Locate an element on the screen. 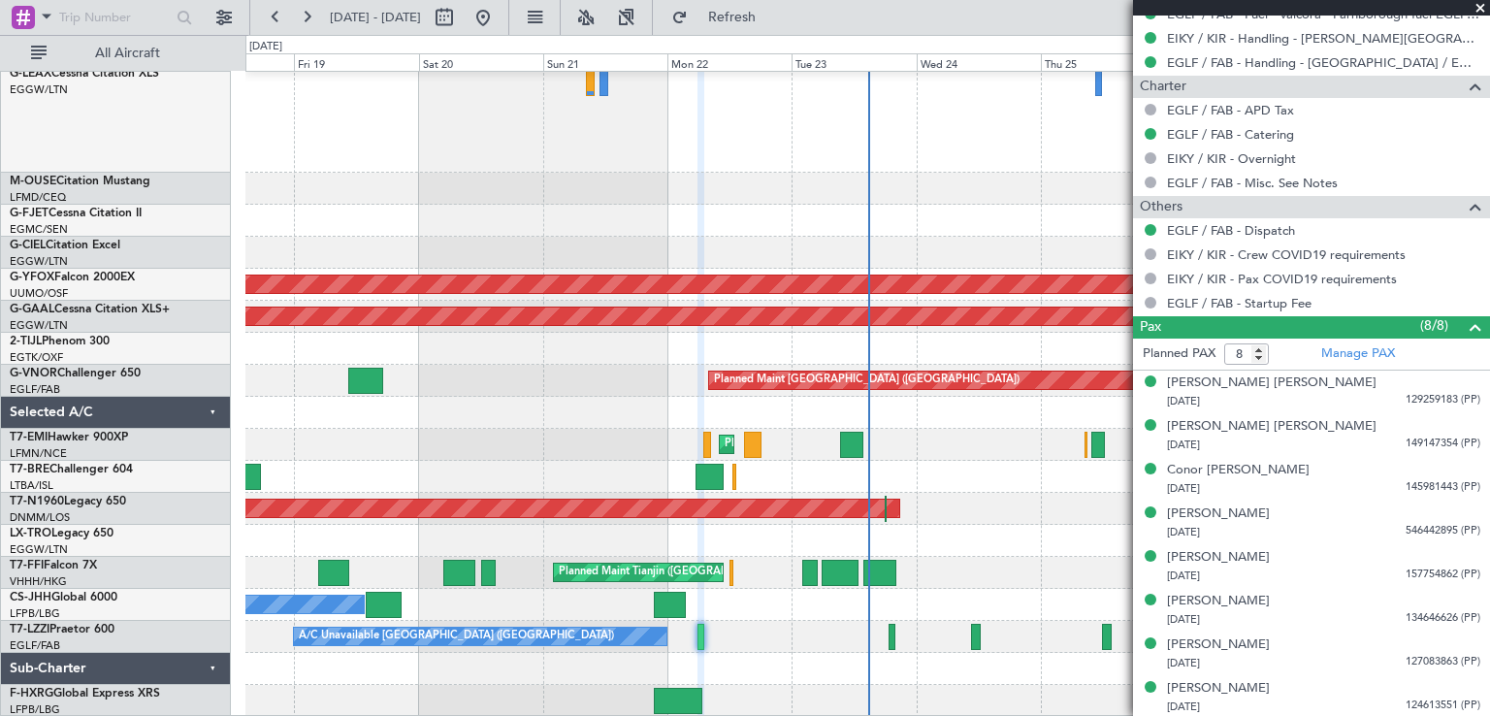 This screenshot has width=1490, height=716. span: CS-JHH is located at coordinates (30, 598).